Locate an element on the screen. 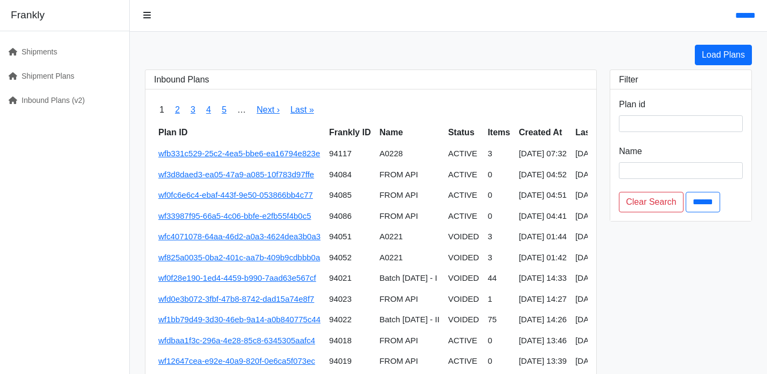 This screenshot has height=374, width=767. label: Plan id is located at coordinates (632, 105).